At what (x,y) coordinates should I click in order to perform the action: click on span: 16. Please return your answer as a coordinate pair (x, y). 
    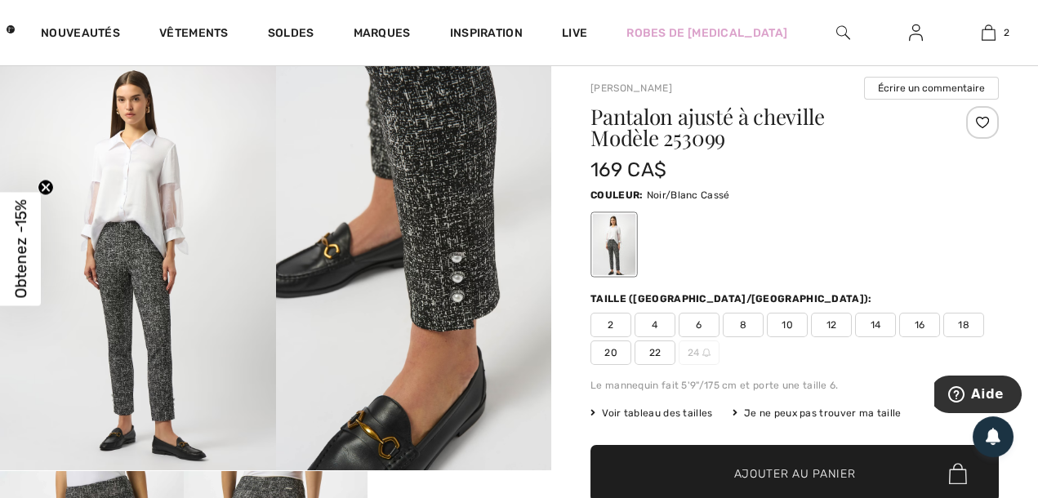
    Looking at the image, I should click on (919, 325).